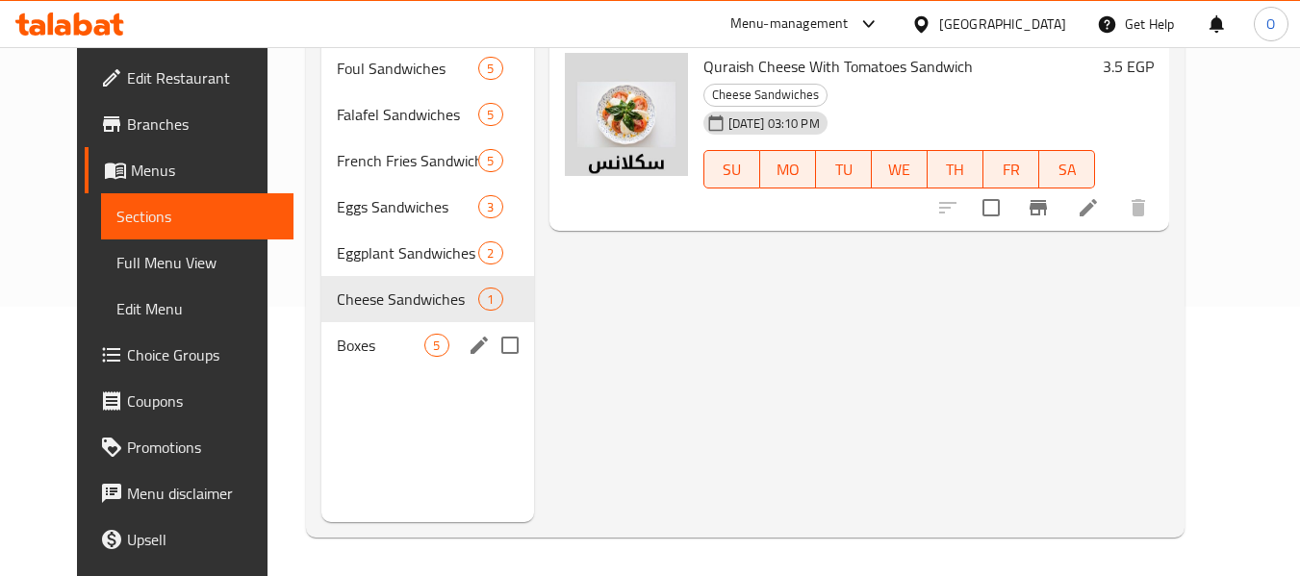 Image resolution: width=1300 pixels, height=576 pixels. I want to click on span: O, so click(1270, 24).